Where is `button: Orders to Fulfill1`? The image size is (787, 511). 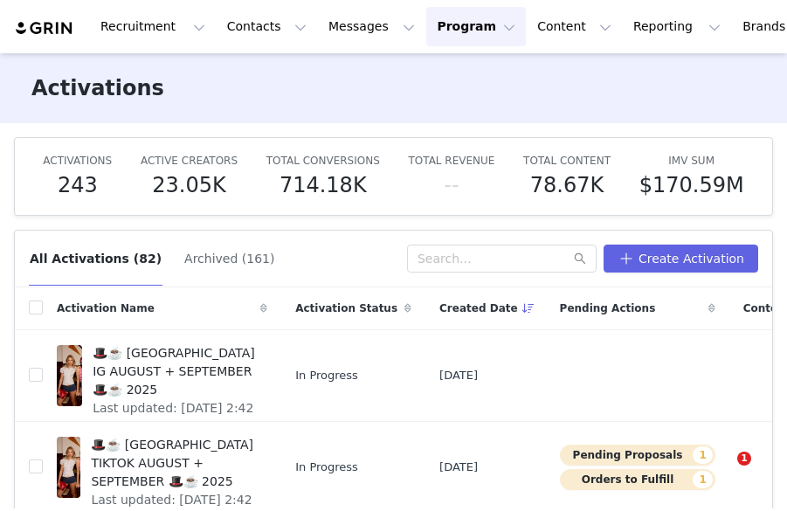 button: Orders to Fulfill1 is located at coordinates (638, 480).